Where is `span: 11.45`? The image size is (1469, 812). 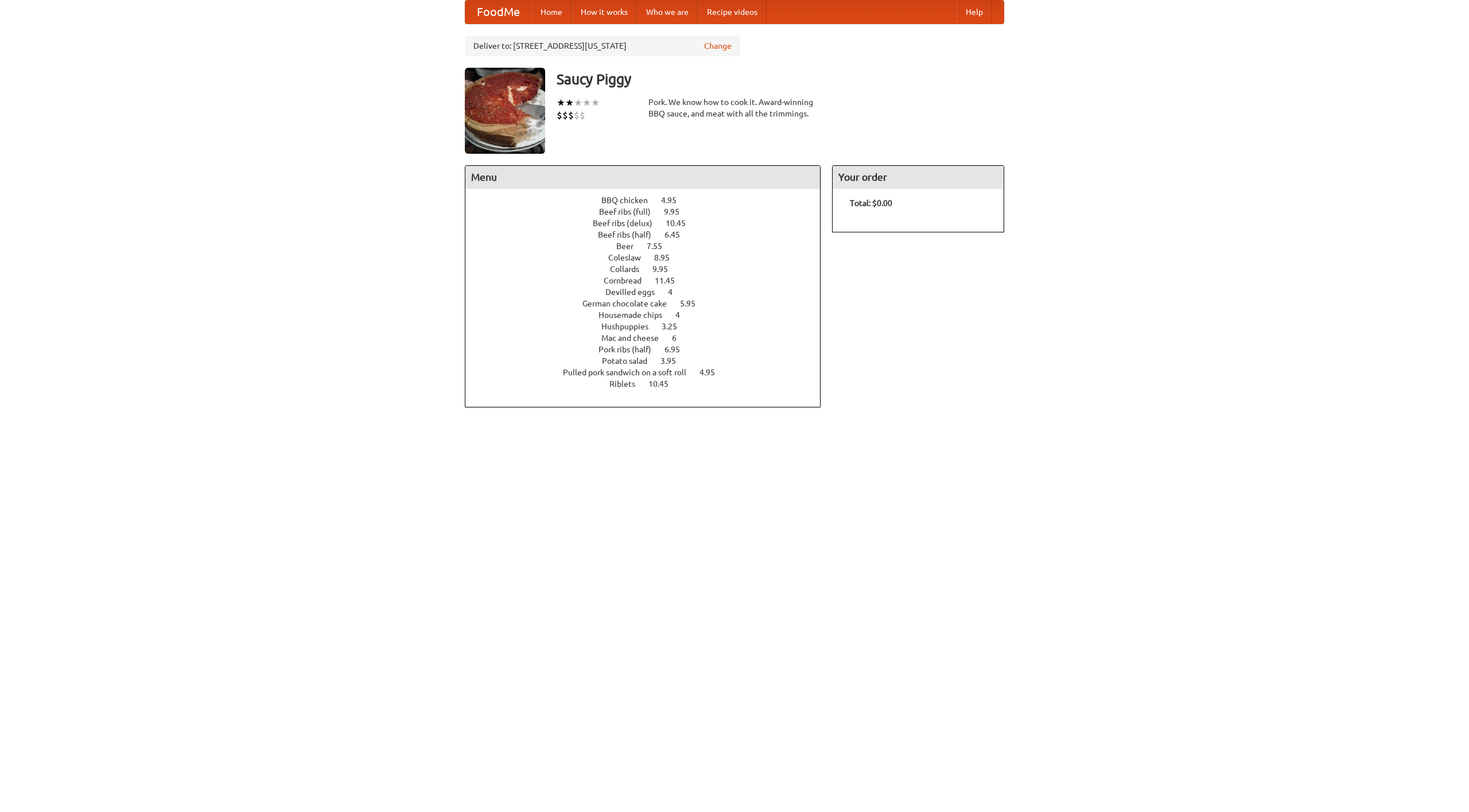 span: 11.45 is located at coordinates (670, 280).